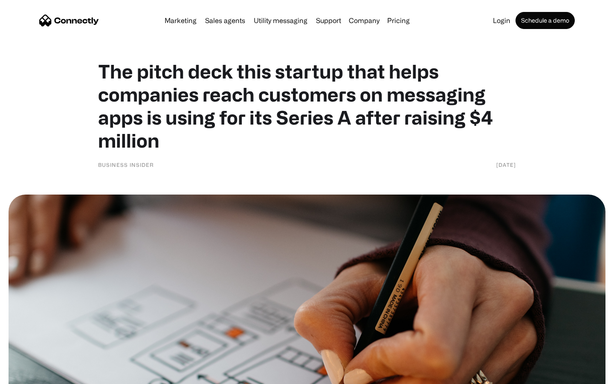 The width and height of the screenshot is (614, 384). What do you see at coordinates (34, 375) in the screenshot?
I see `ul: Language list` at bounding box center [34, 375].